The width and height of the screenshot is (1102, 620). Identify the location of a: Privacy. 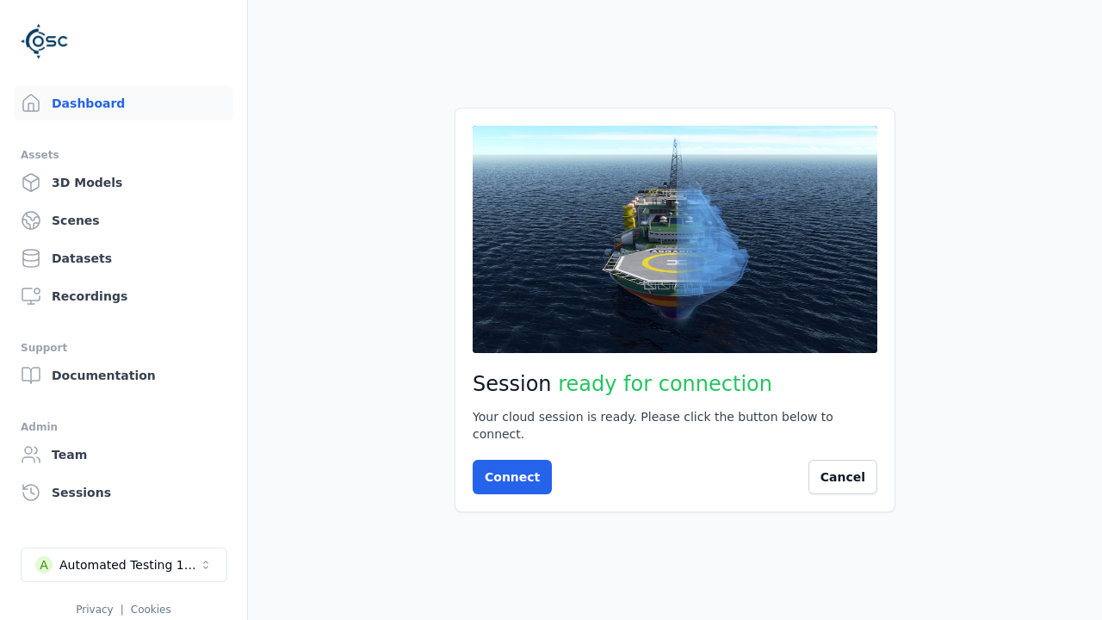
(94, 610).